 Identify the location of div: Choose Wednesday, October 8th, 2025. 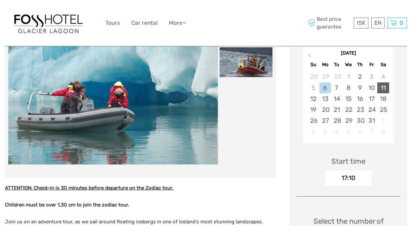
(348, 88).